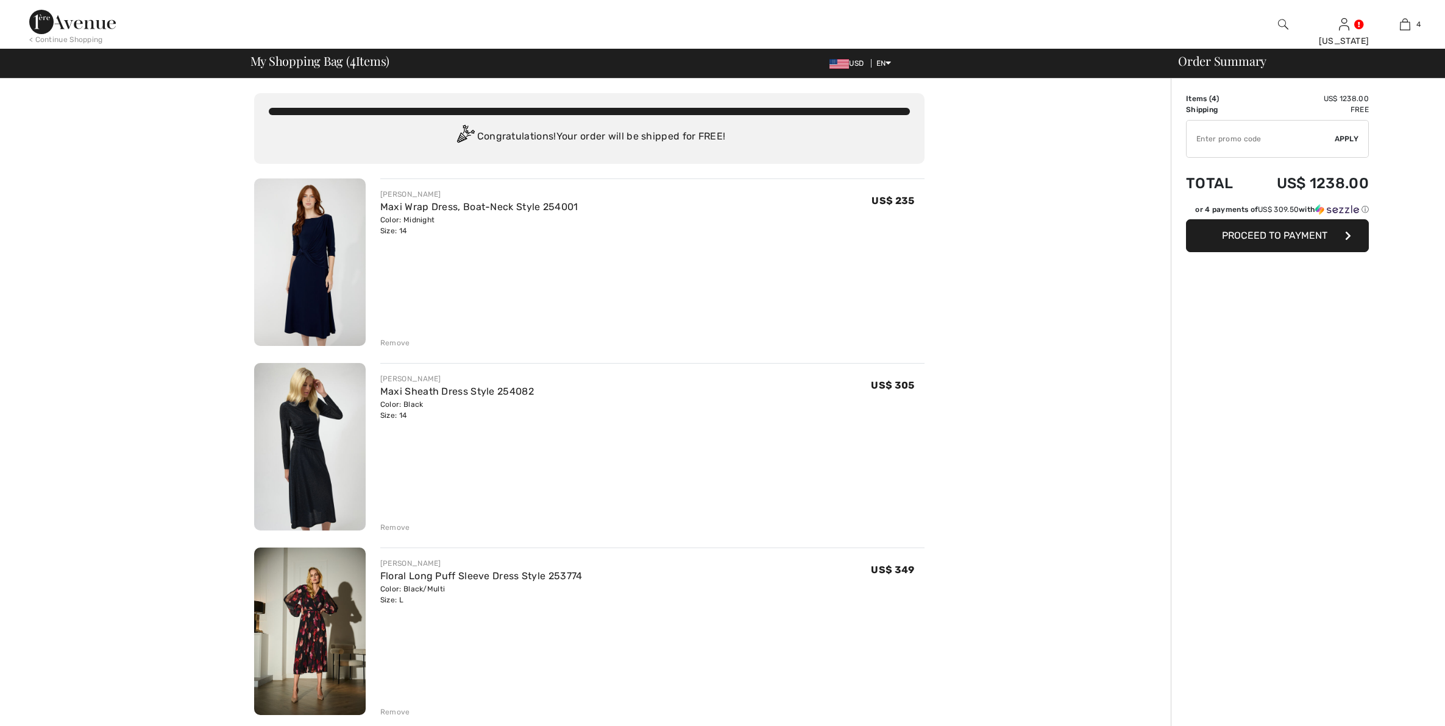 Image resolution: width=1445 pixels, height=726 pixels. Describe the element at coordinates (1283, 24) in the screenshot. I see `img: search the website` at that location.